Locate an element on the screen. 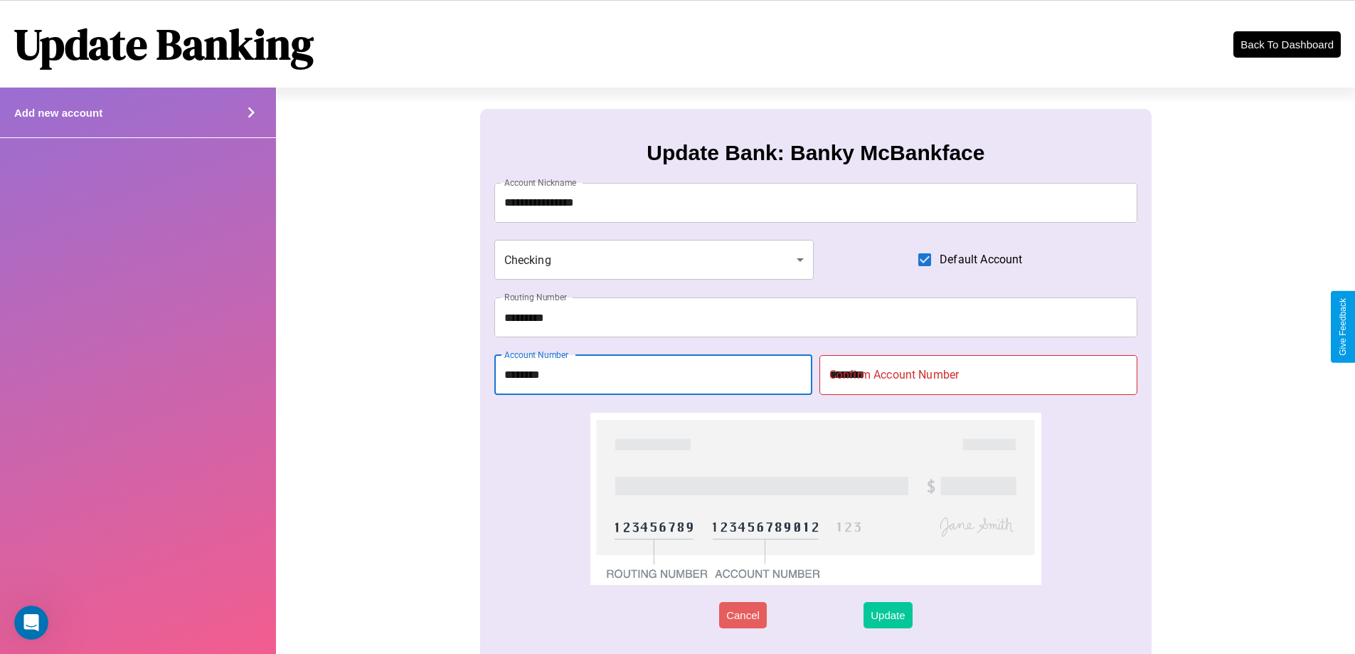 This screenshot has height=654, width=1355. span: Default Account is located at coordinates (981, 260).